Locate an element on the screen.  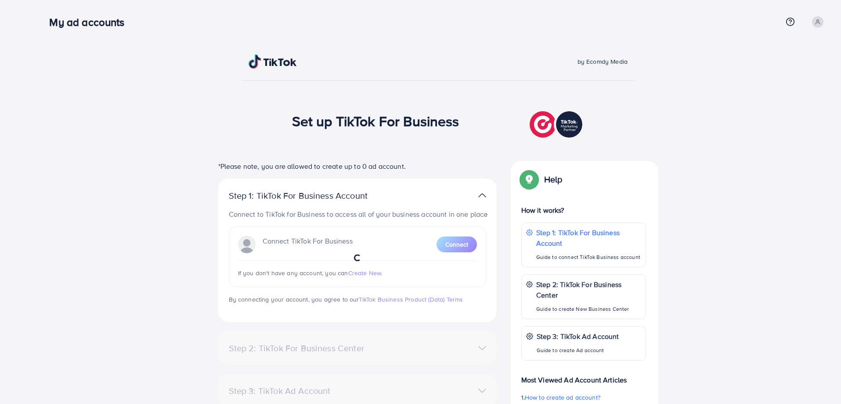
p: Guide to create Ad account is located at coordinates (578, 350).